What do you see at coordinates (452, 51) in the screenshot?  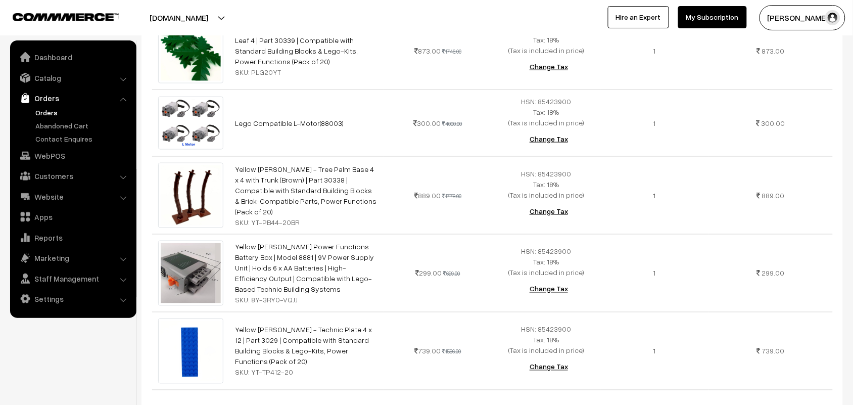 I see `strike: 1746.00` at bounding box center [452, 51].